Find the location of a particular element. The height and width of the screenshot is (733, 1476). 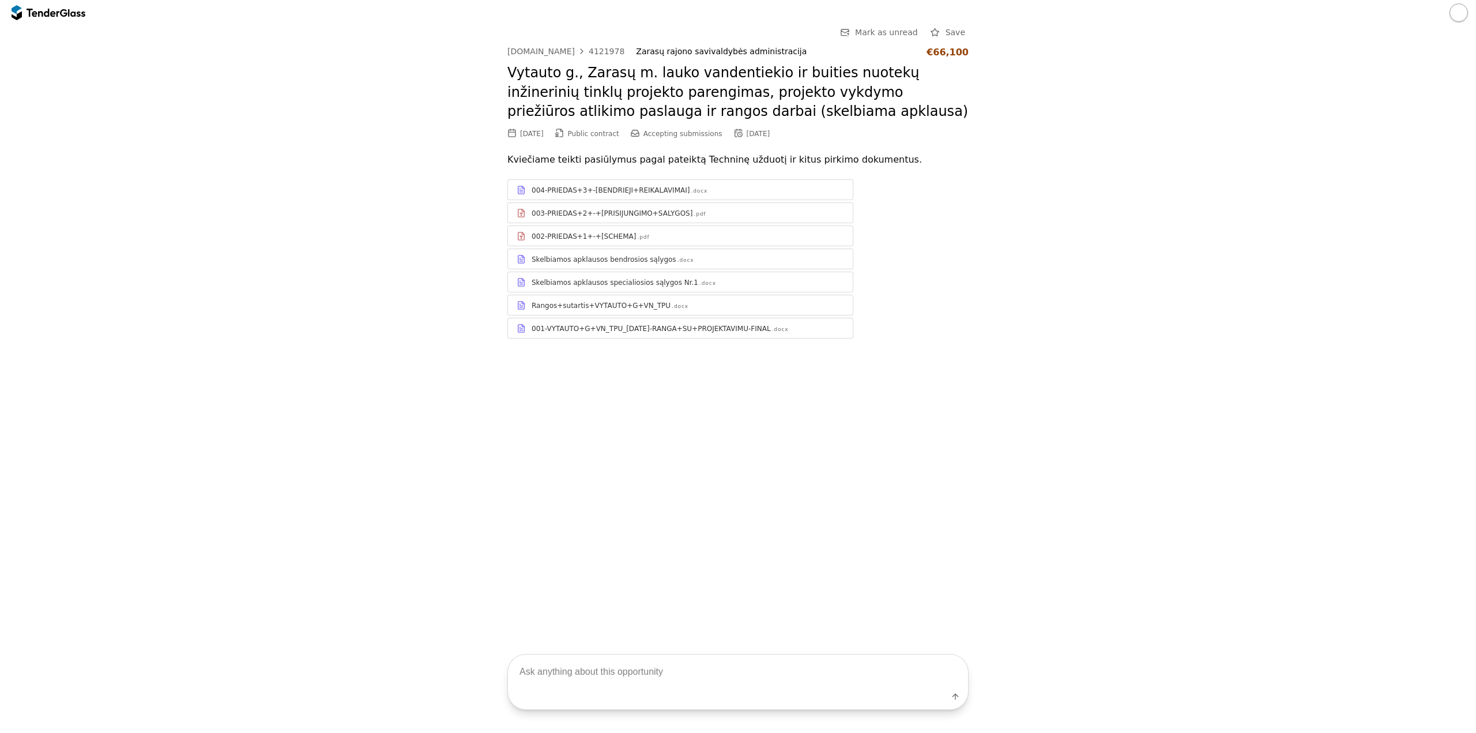

h2: Vytauto g., Zarasų m. lauko vandentiekio ir buities nuotekų inžinerinių tinklų projekto parengima... is located at coordinates (738, 92).